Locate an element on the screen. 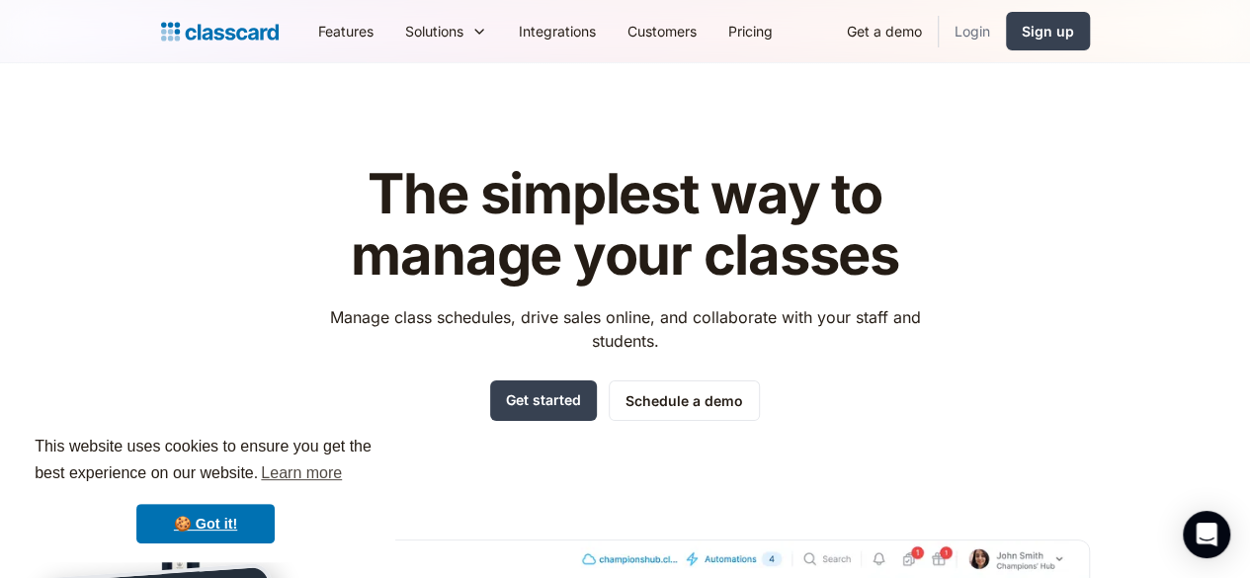 The width and height of the screenshot is (1250, 578). a: Login is located at coordinates (972, 31).